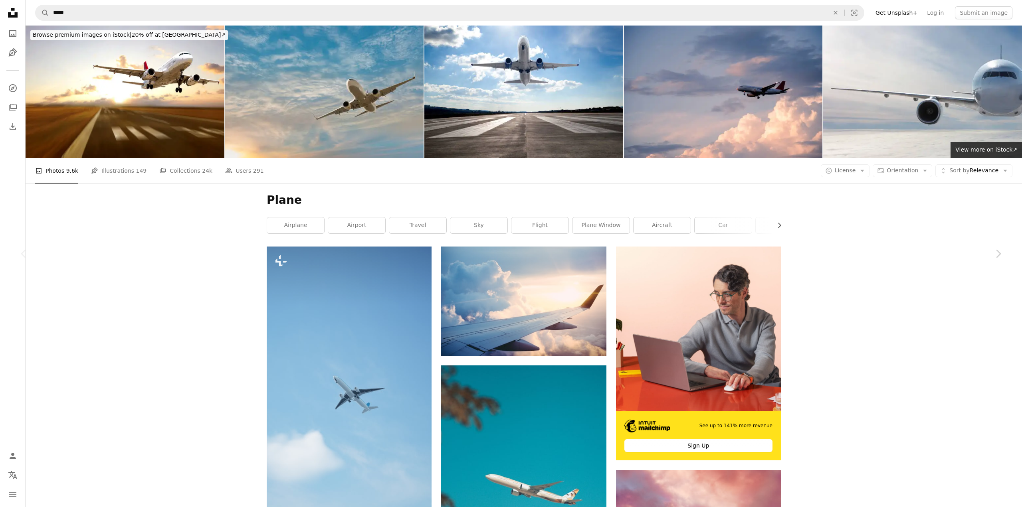 This screenshot has height=507, width=1022. What do you see at coordinates (13, 495) in the screenshot?
I see `button: Menu` at bounding box center [13, 495].